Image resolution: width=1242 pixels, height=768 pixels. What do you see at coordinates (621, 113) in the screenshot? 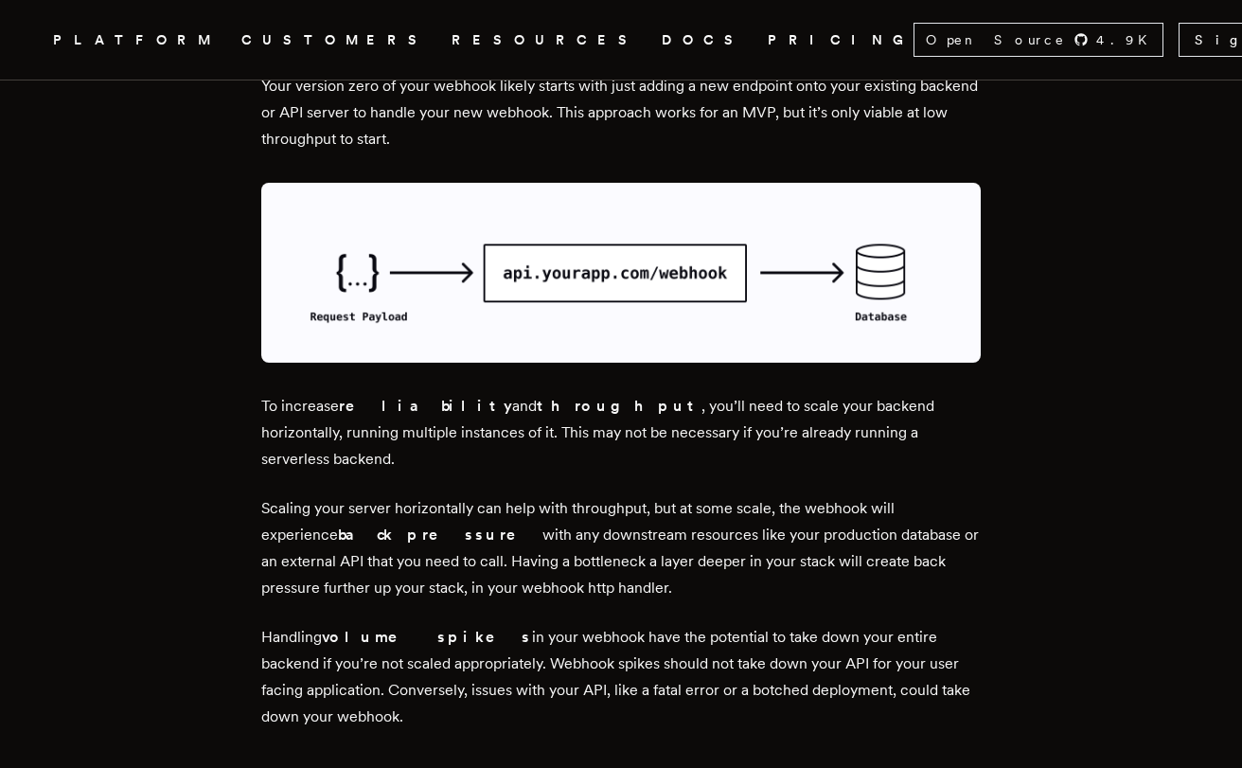
I see `p: Your version zero of your webhook likely starts with just adding a new endpoint onto your existin...` at bounding box center [621, 113].